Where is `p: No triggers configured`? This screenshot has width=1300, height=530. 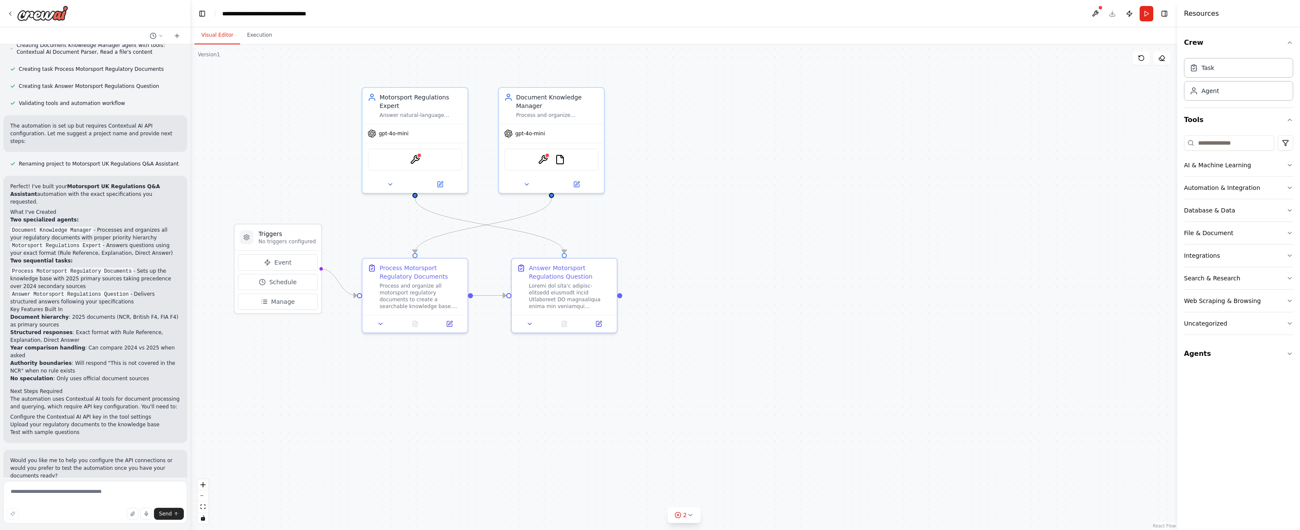
p: No triggers configured is located at coordinates (287, 241).